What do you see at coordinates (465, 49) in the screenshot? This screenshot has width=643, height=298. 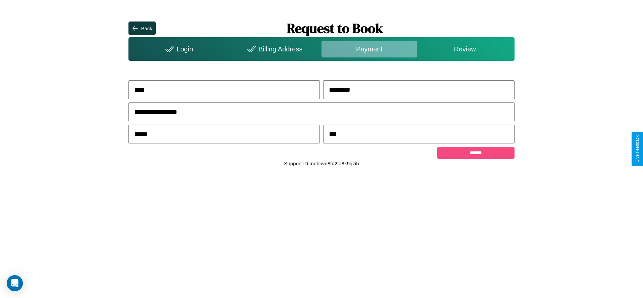 I see `div: Review` at bounding box center [465, 49].